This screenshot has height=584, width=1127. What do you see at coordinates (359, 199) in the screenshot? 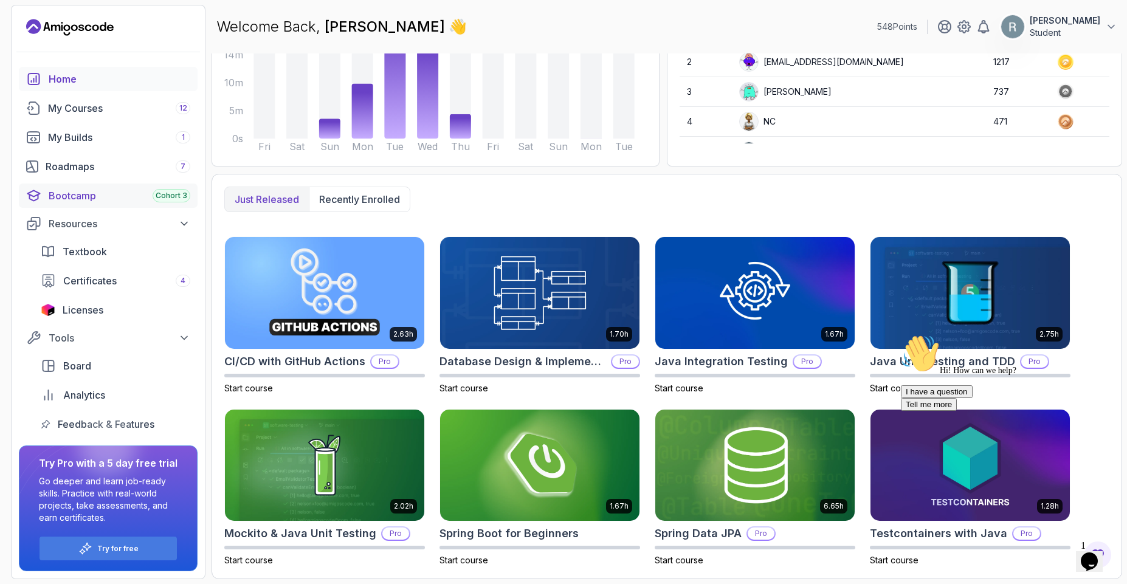
I see `p: Recently enrolled` at bounding box center [359, 199].